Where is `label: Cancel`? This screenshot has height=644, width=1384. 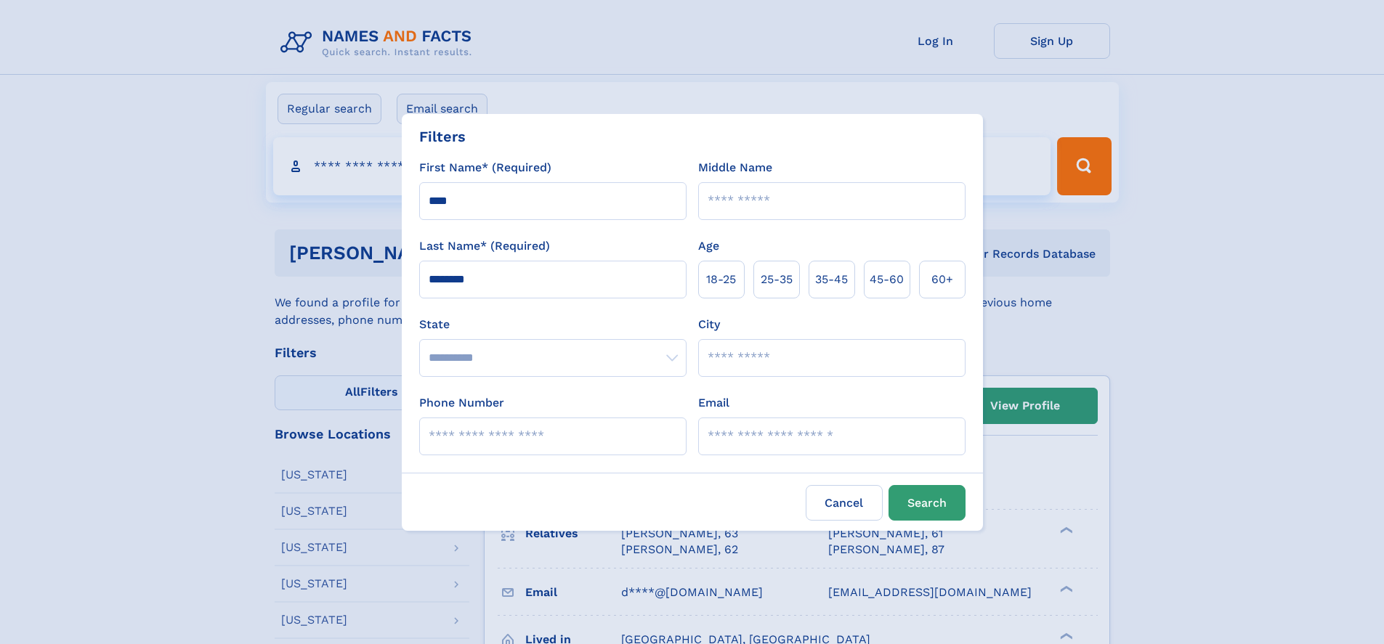
label: Cancel is located at coordinates (844, 503).